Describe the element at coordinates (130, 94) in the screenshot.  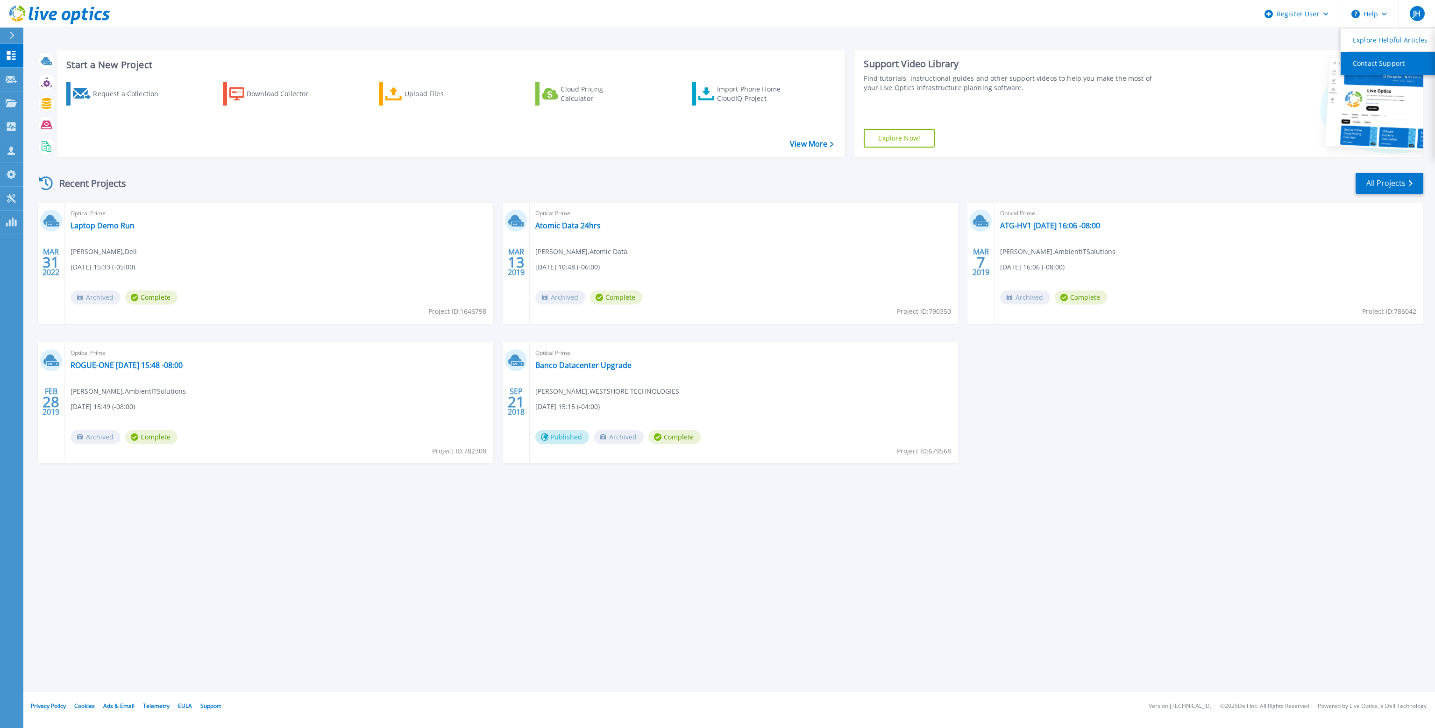
I see `div: Request a Collection` at that location.